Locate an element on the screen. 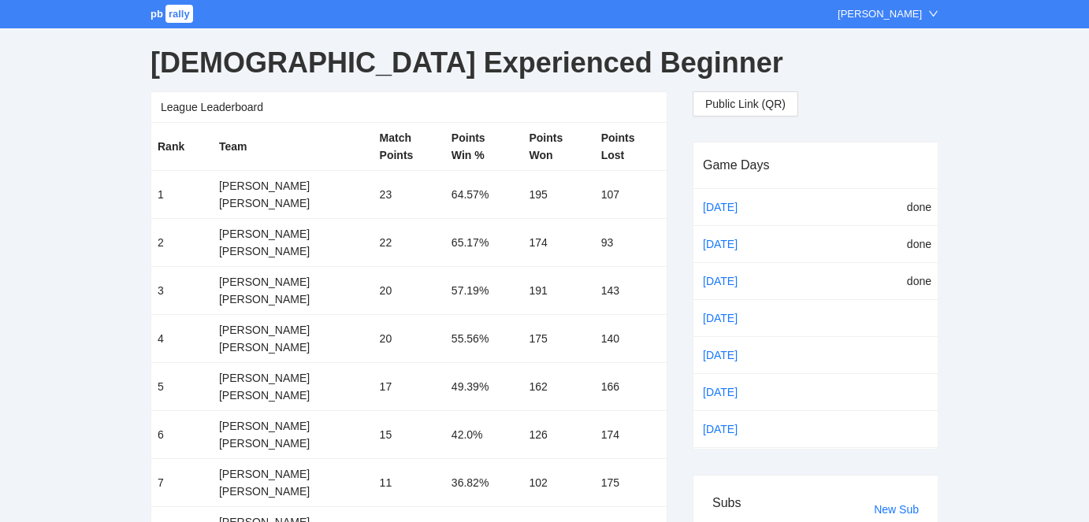 This screenshot has width=1089, height=522. td: 195 is located at coordinates (558, 195).